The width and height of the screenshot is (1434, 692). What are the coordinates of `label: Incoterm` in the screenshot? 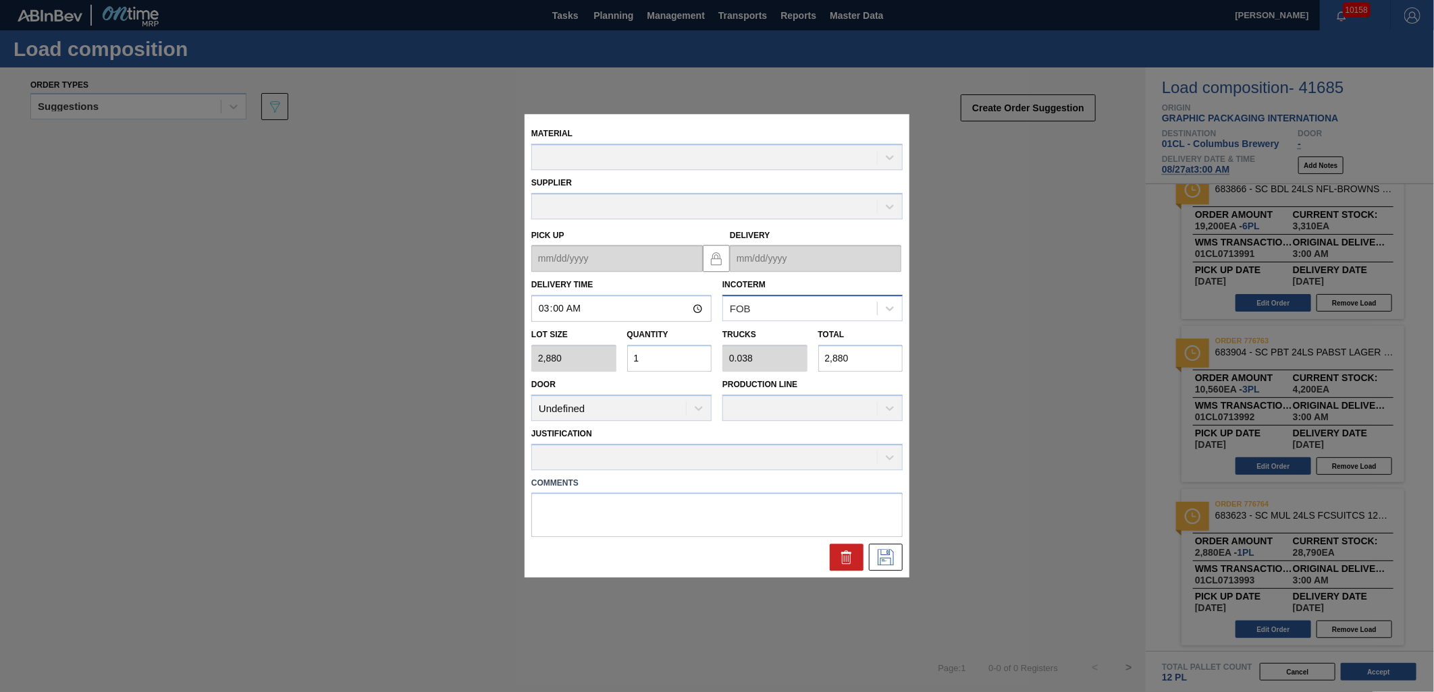 It's located at (744, 285).